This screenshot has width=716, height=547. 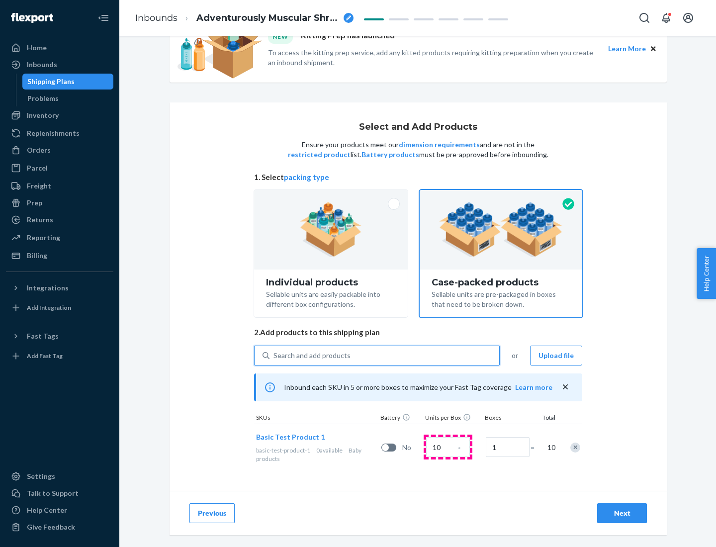 I want to click on div: Orders, so click(x=39, y=150).